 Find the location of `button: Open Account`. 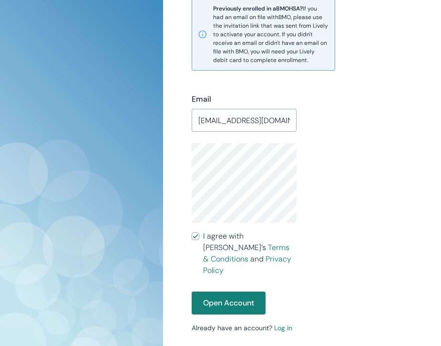

button: Open Account is located at coordinates (229, 303).